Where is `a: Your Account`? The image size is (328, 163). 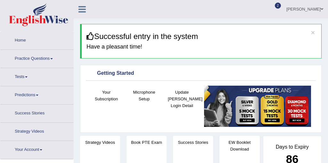 a: Your Account is located at coordinates (37, 149).